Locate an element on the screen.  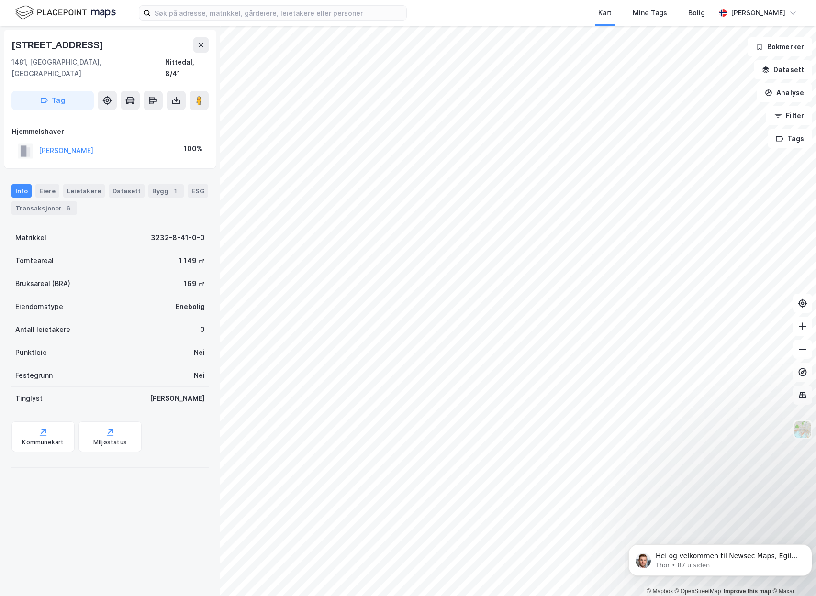
div: 1 is located at coordinates (175, 191).